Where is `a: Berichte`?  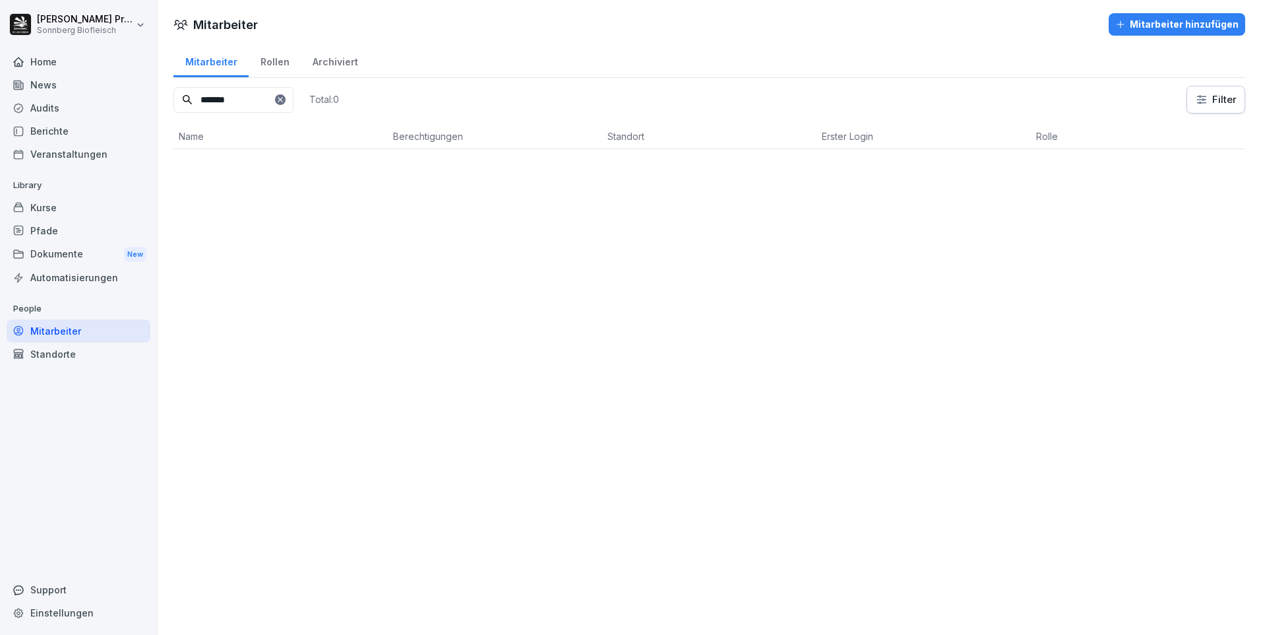
a: Berichte is located at coordinates (78, 131).